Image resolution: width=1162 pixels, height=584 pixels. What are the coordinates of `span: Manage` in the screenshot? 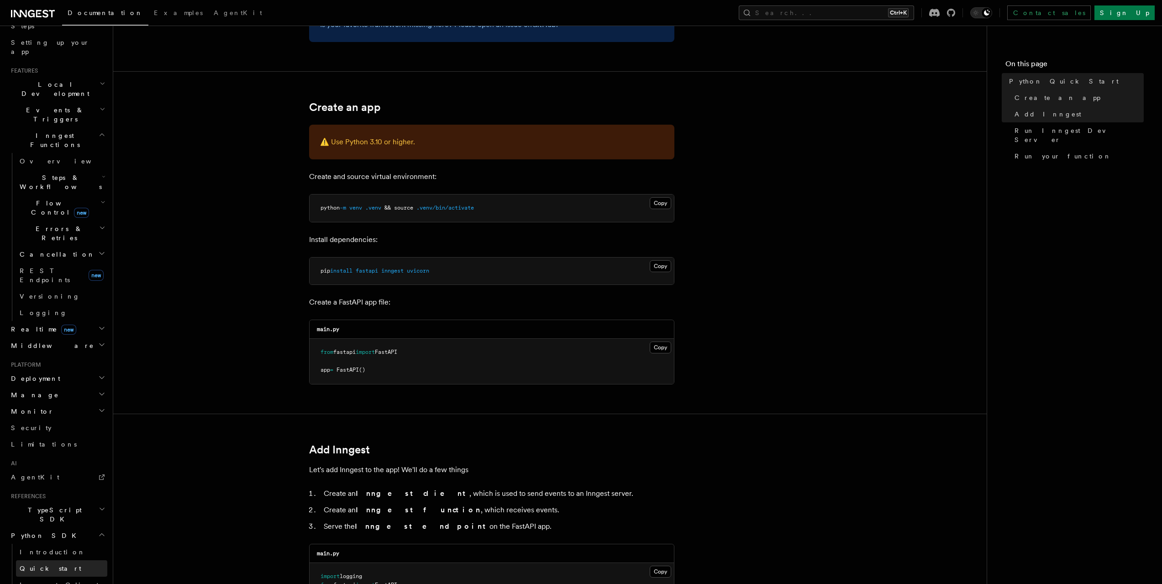 It's located at (33, 395).